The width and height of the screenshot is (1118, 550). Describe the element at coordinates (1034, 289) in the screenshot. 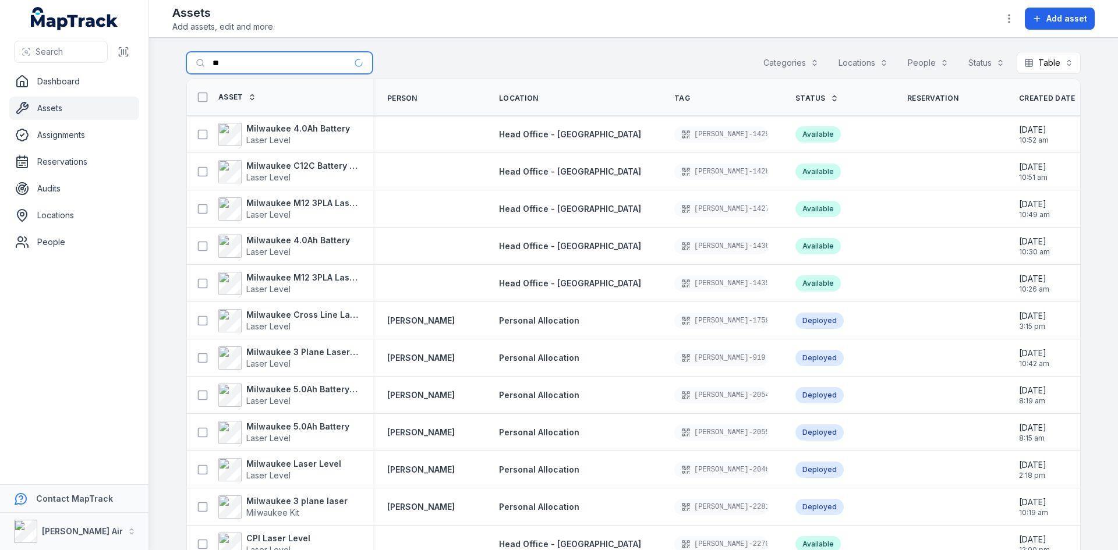

I see `span: 10:26 am` at that location.